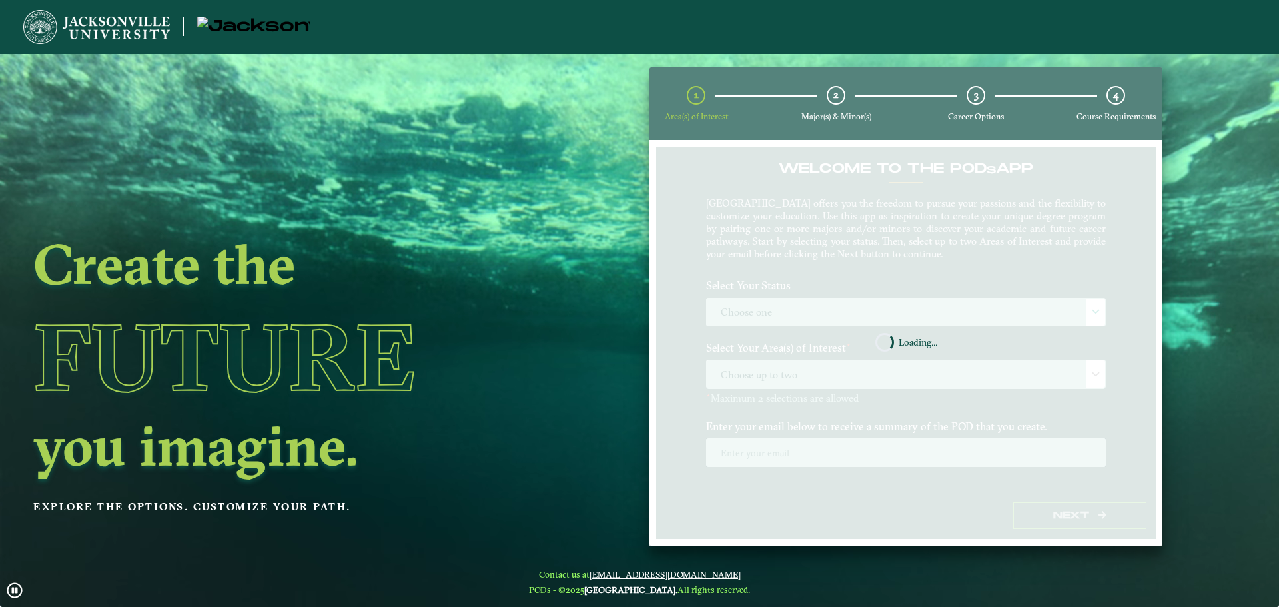 Image resolution: width=1279 pixels, height=607 pixels. Describe the element at coordinates (696, 116) in the screenshot. I see `span: Area(s) of Interest` at that location.